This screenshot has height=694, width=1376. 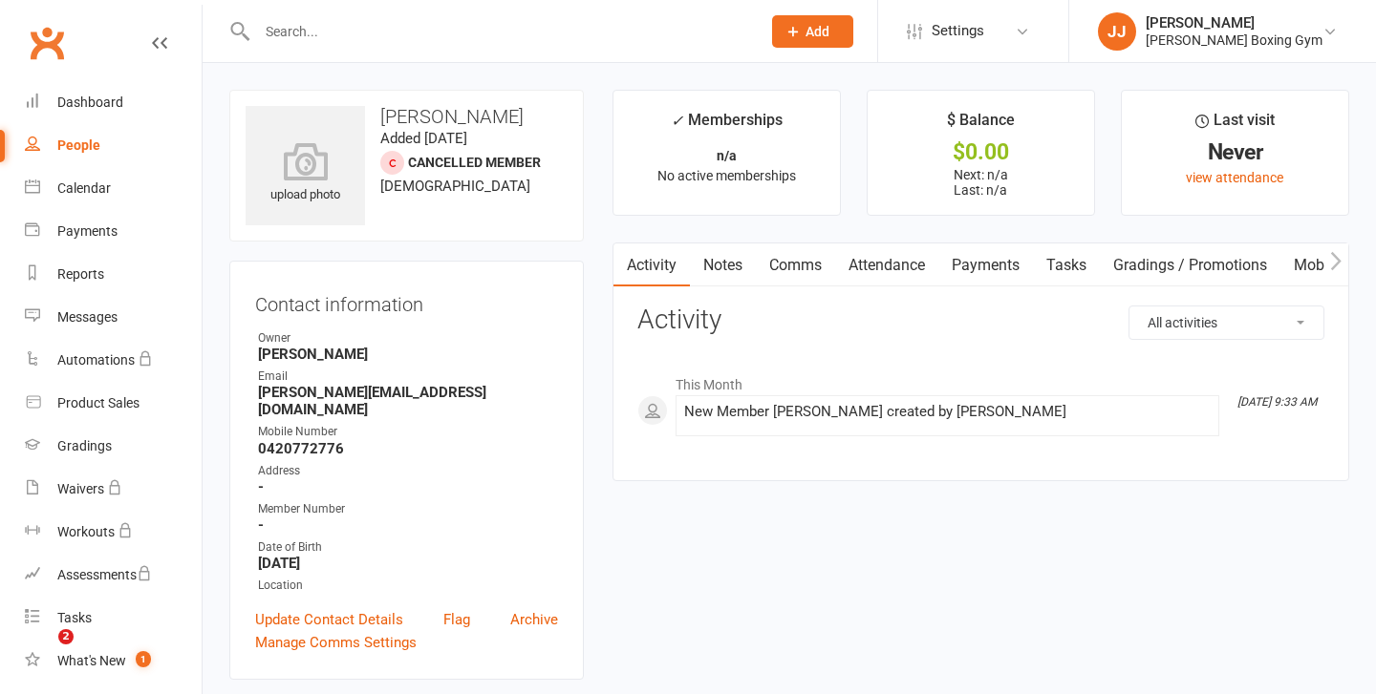 What do you see at coordinates (84, 446) in the screenshot?
I see `div: Gradings` at bounding box center [84, 446].